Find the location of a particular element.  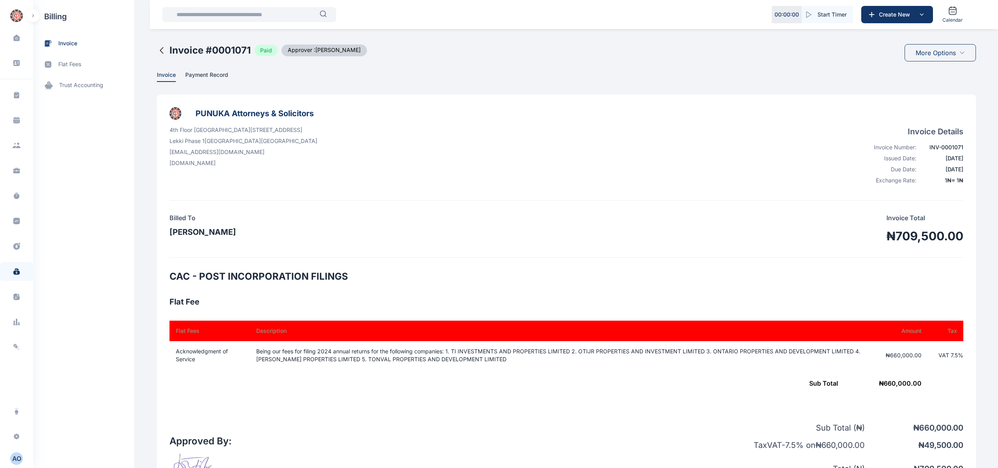

div: Invoice Number: is located at coordinates (890, 147).